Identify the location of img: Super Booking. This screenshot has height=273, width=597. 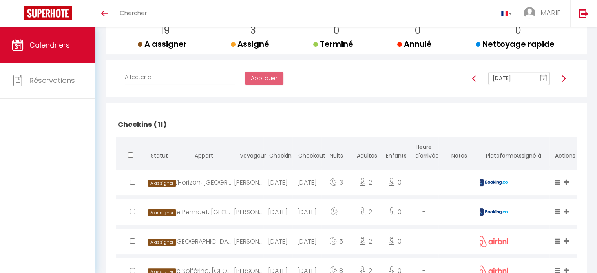
(47, 13).